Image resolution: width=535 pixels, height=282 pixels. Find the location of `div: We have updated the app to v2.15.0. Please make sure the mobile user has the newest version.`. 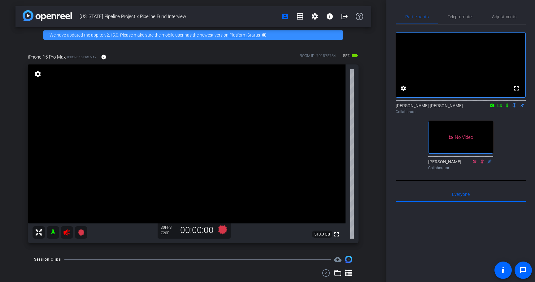

div: We have updated the app to v2.15.0. Please make sure the mobile user has the newest version. is located at coordinates (193, 35).